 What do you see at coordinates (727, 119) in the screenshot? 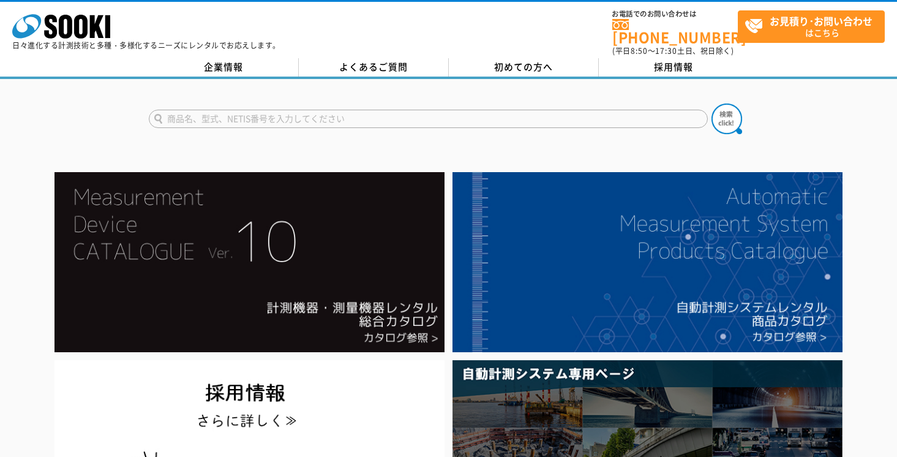
I see `img: btn_search.png` at bounding box center [727, 119].